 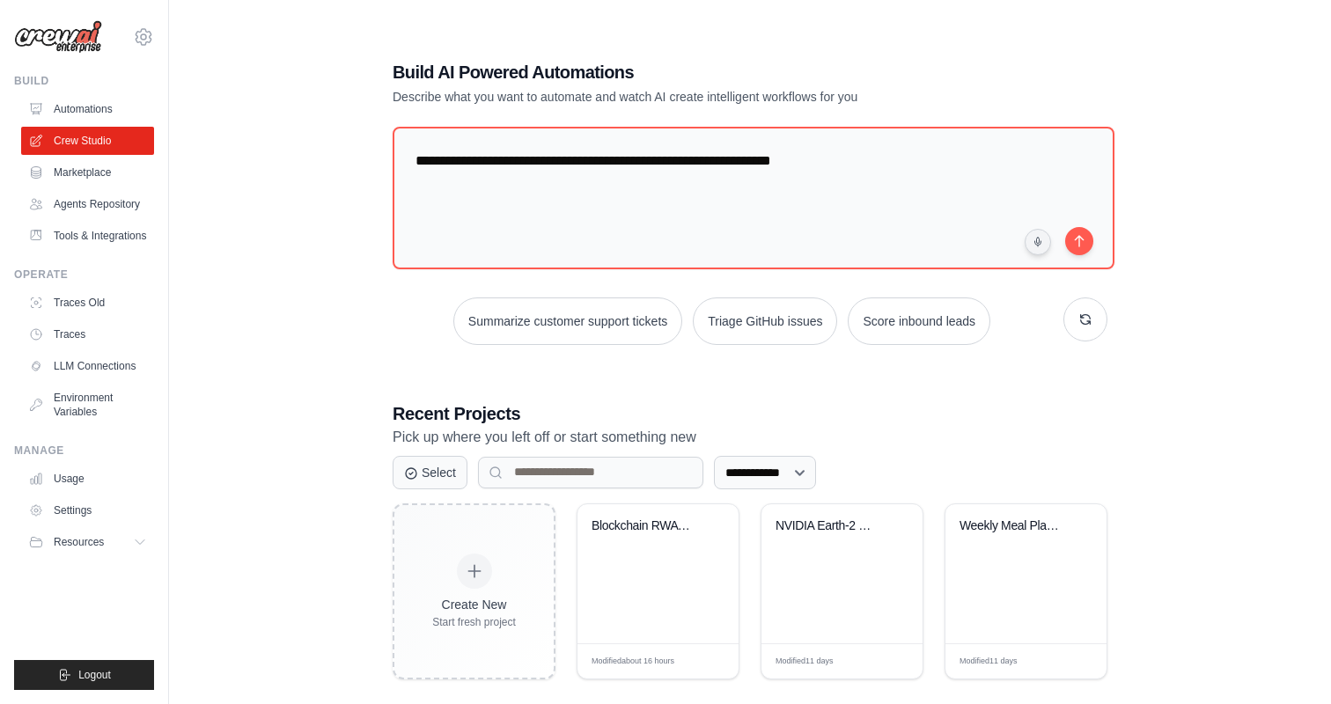 What do you see at coordinates (750, 437) in the screenshot?
I see `p: Pick up where you left off or start something new` at bounding box center [750, 437].